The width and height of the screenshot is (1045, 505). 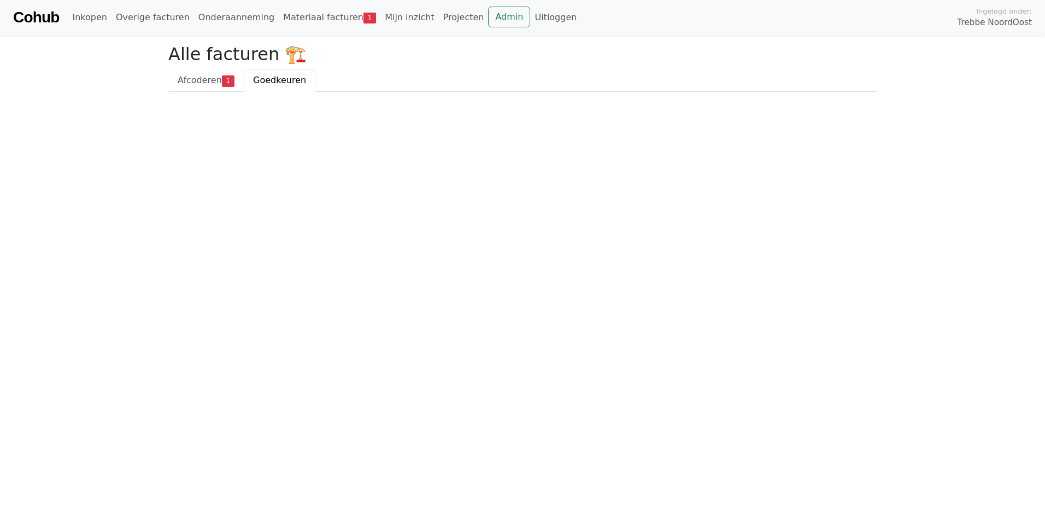 I want to click on a: Onderaanneming, so click(x=236, y=17).